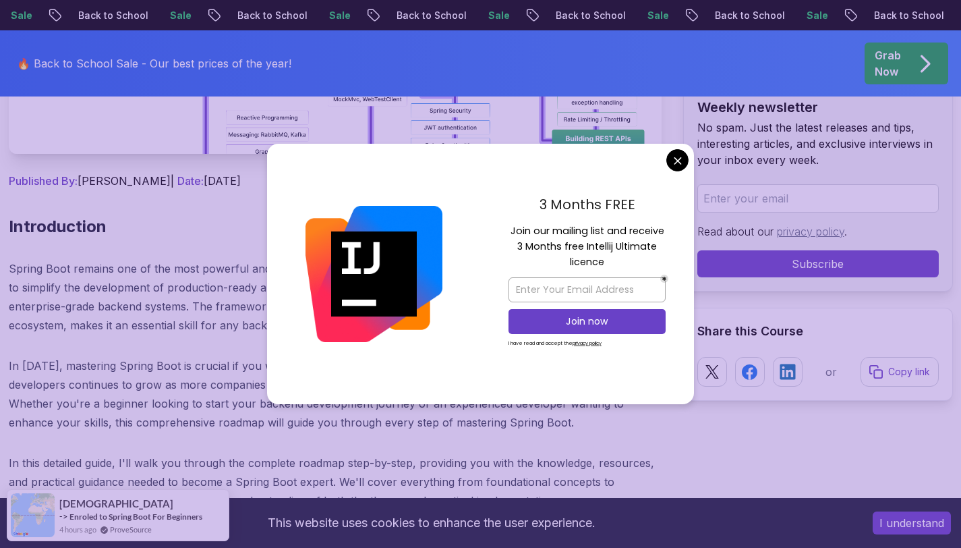 This screenshot has height=548, width=961. What do you see at coordinates (78, 529) in the screenshot?
I see `span: 4 hours ago` at bounding box center [78, 529].